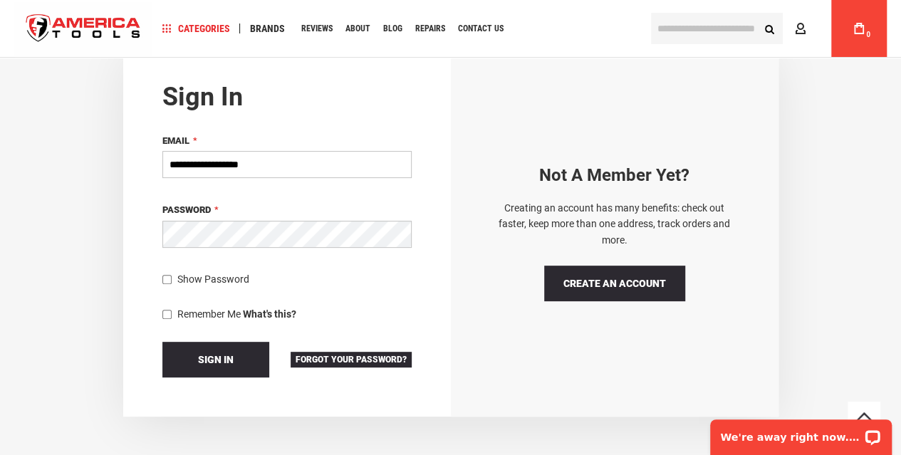 Image resolution: width=901 pixels, height=455 pixels. Describe the element at coordinates (481, 28) in the screenshot. I see `span: Contact Us` at that location.